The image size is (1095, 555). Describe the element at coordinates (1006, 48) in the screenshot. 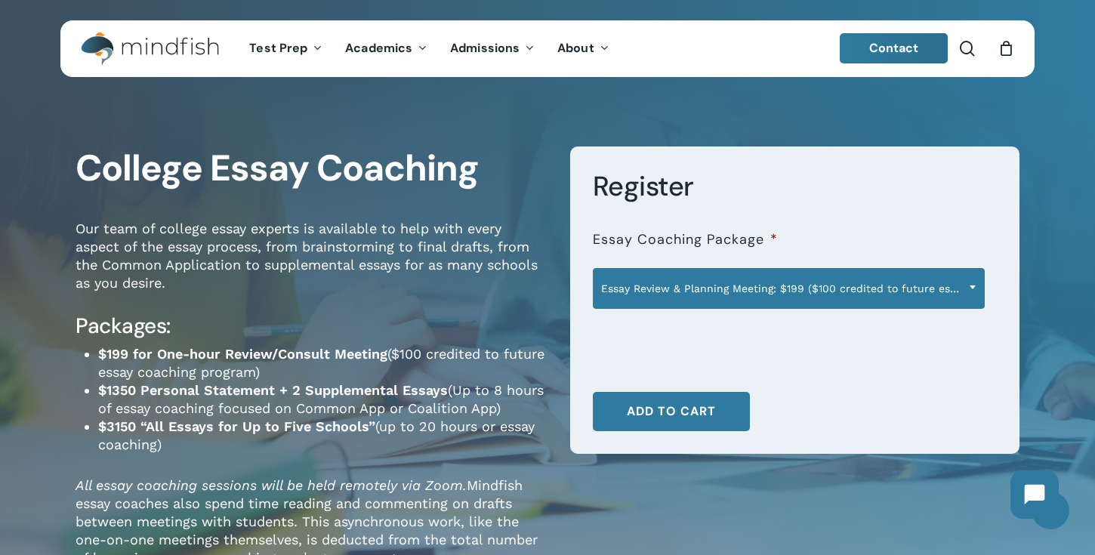

I see `a: Cart` at that location.